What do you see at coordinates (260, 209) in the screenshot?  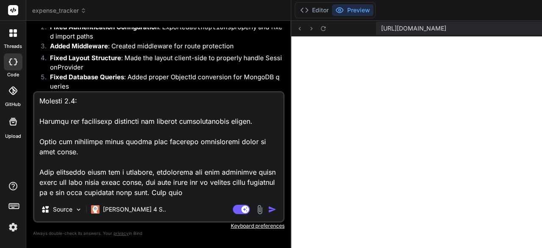 I see `img: attachment` at bounding box center [260, 209].